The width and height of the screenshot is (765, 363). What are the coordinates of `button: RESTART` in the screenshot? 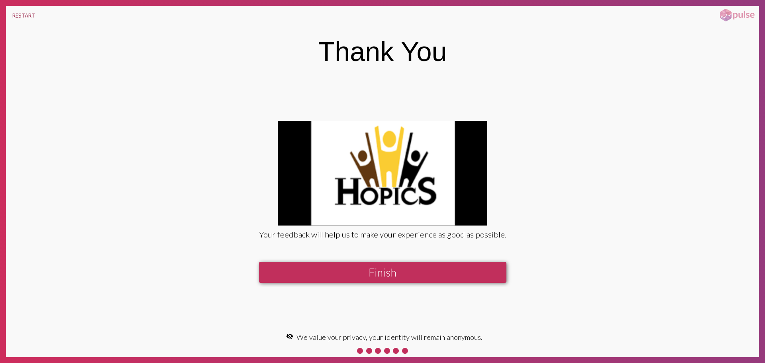 It's located at (24, 16).